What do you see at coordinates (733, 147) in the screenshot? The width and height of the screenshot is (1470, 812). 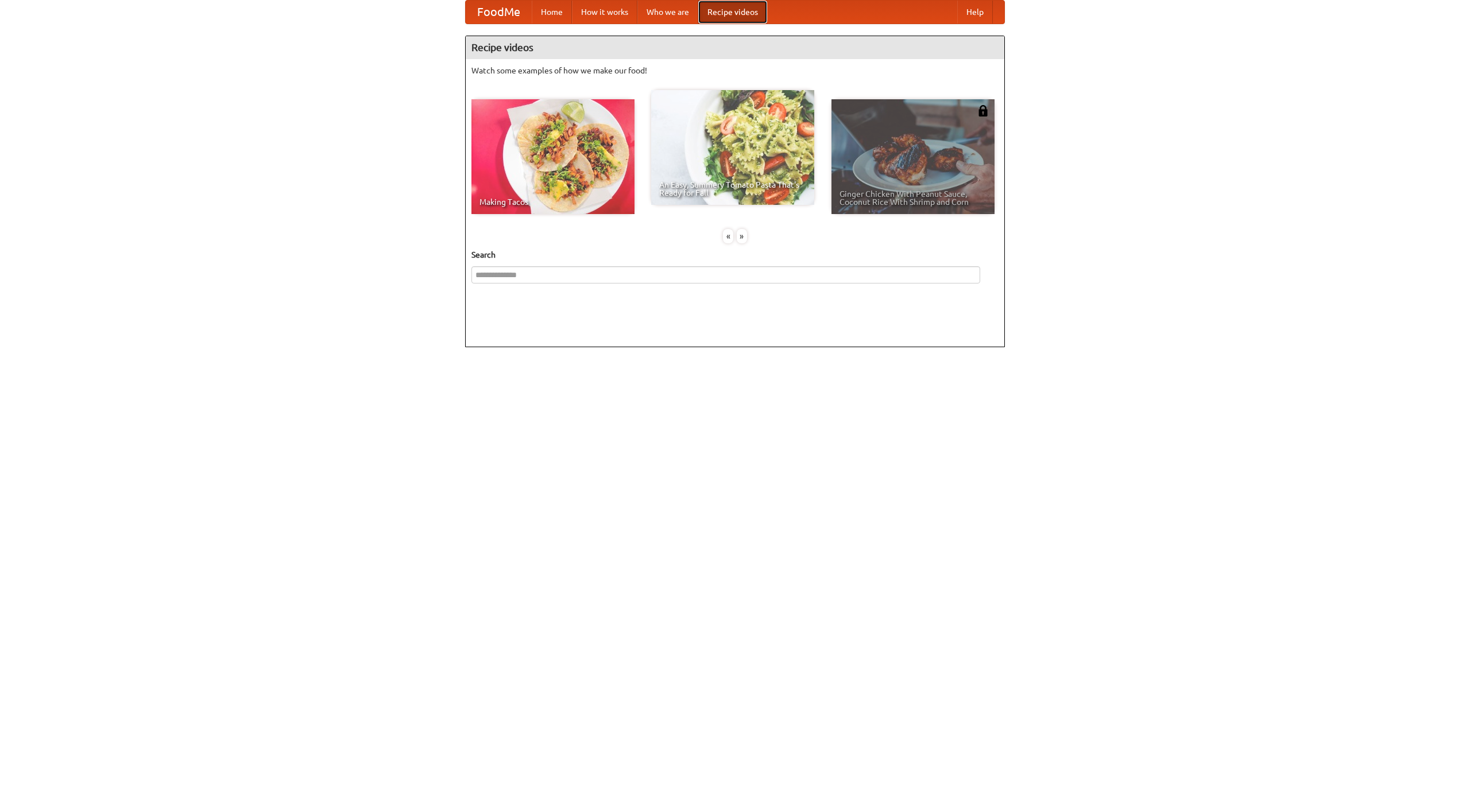 I see `a: An Easy, Summery Tomato Pasta That's Ready for Fall` at bounding box center [733, 147].